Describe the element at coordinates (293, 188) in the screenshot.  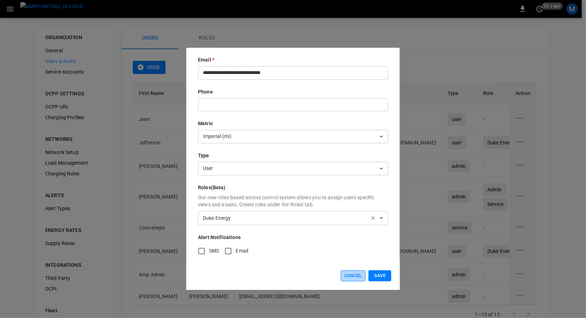
I see `p: Roles (Beta)` at that location.